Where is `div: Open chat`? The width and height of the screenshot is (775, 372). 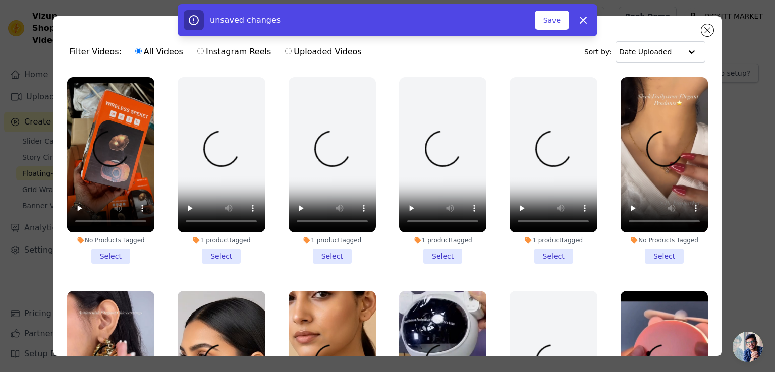
div: Open chat is located at coordinates (748, 347).